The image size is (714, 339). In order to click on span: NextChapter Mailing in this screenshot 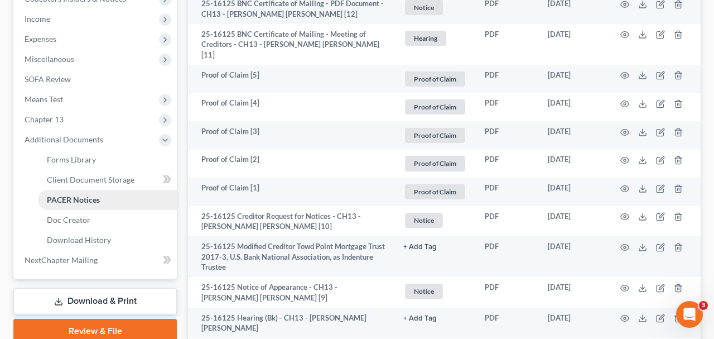, I will do `click(61, 259)`.